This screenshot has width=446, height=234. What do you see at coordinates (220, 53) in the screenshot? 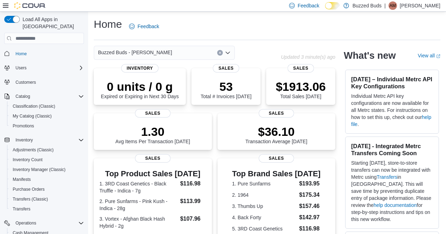
I see `button: Clear input` at bounding box center [220, 53].